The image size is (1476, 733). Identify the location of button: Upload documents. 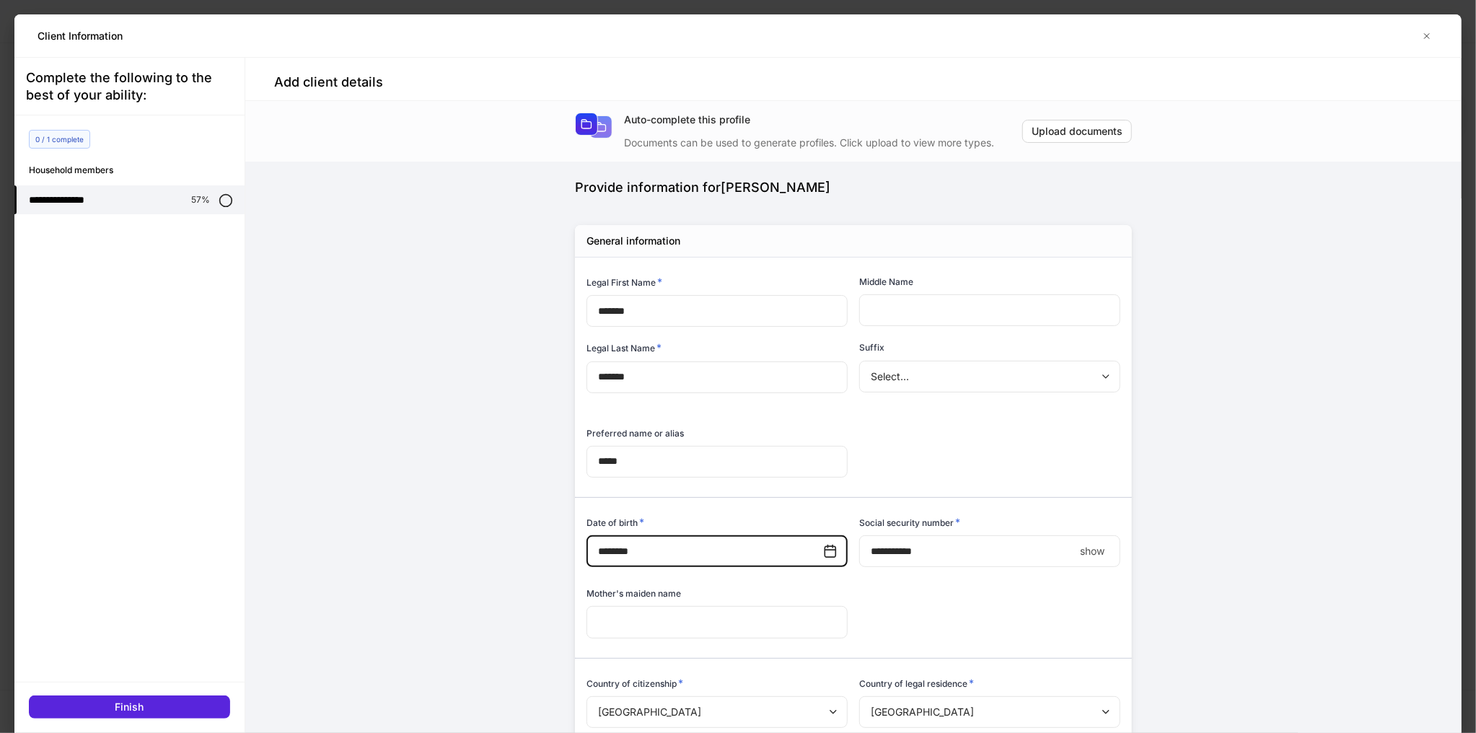
(1077, 131).